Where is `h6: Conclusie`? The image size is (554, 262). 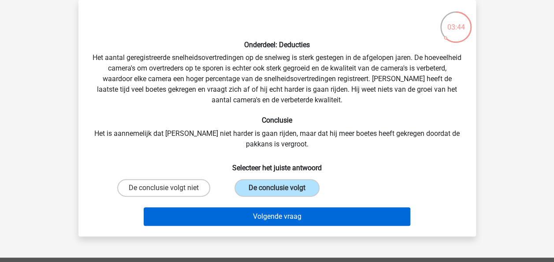
h6: Conclusie is located at coordinates (277, 120).